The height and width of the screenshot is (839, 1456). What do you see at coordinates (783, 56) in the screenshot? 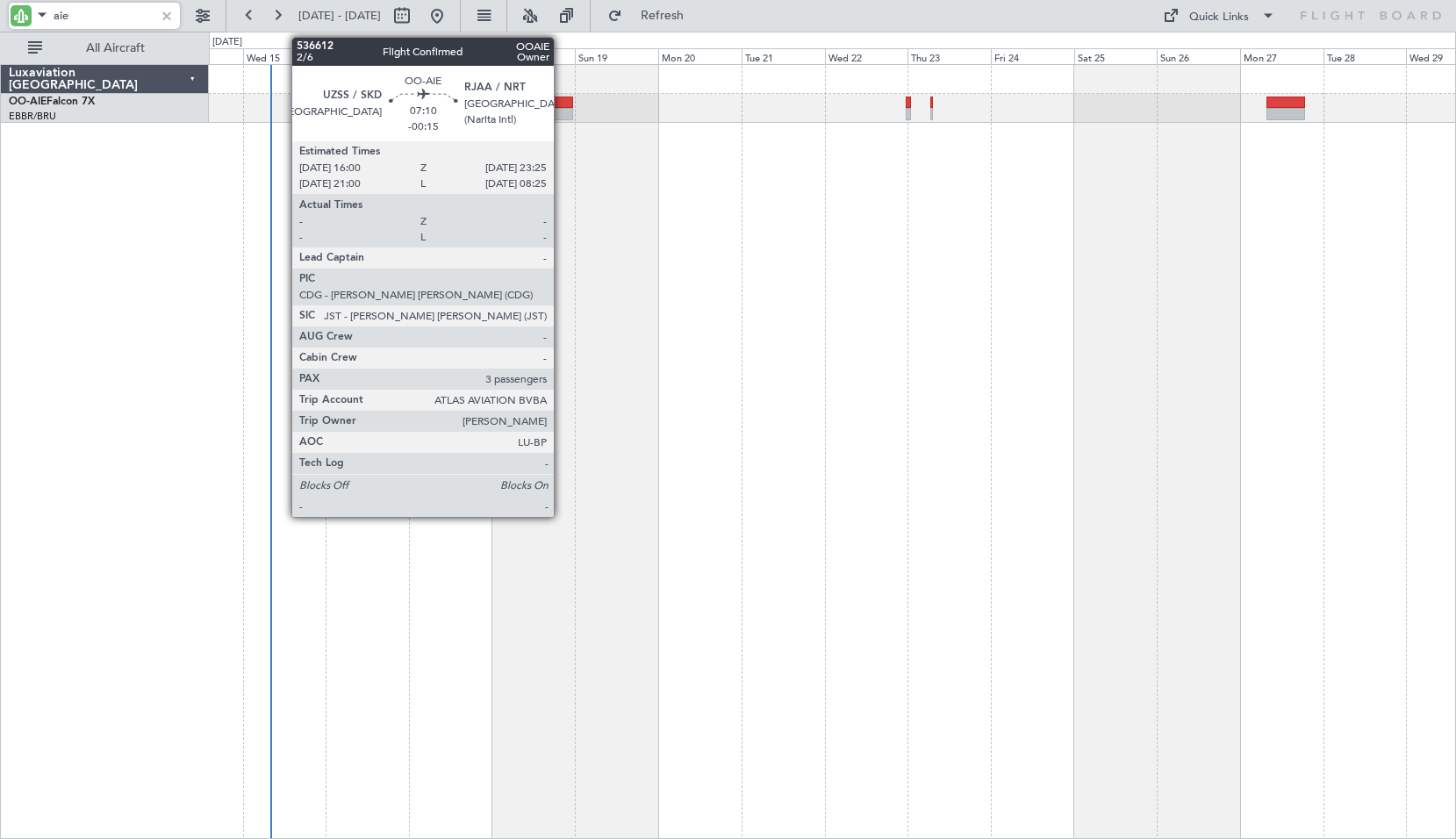
I see `div: Tue 21` at bounding box center [783, 56].